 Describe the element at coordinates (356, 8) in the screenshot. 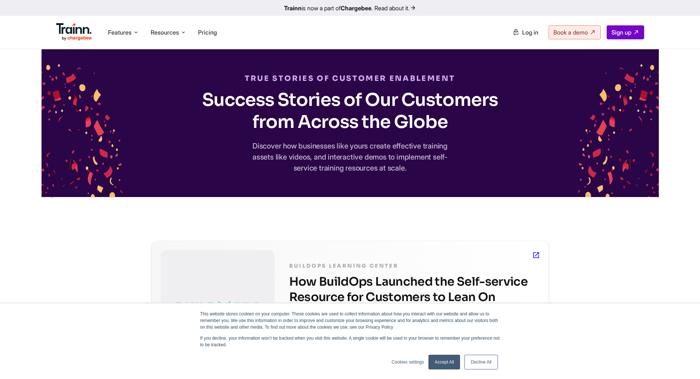

I see `b: Chargebee` at that location.